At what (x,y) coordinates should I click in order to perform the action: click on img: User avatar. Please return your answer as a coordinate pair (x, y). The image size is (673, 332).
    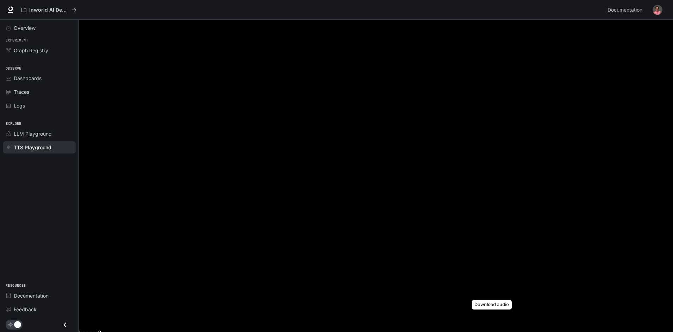
    Looking at the image, I should click on (657, 10).